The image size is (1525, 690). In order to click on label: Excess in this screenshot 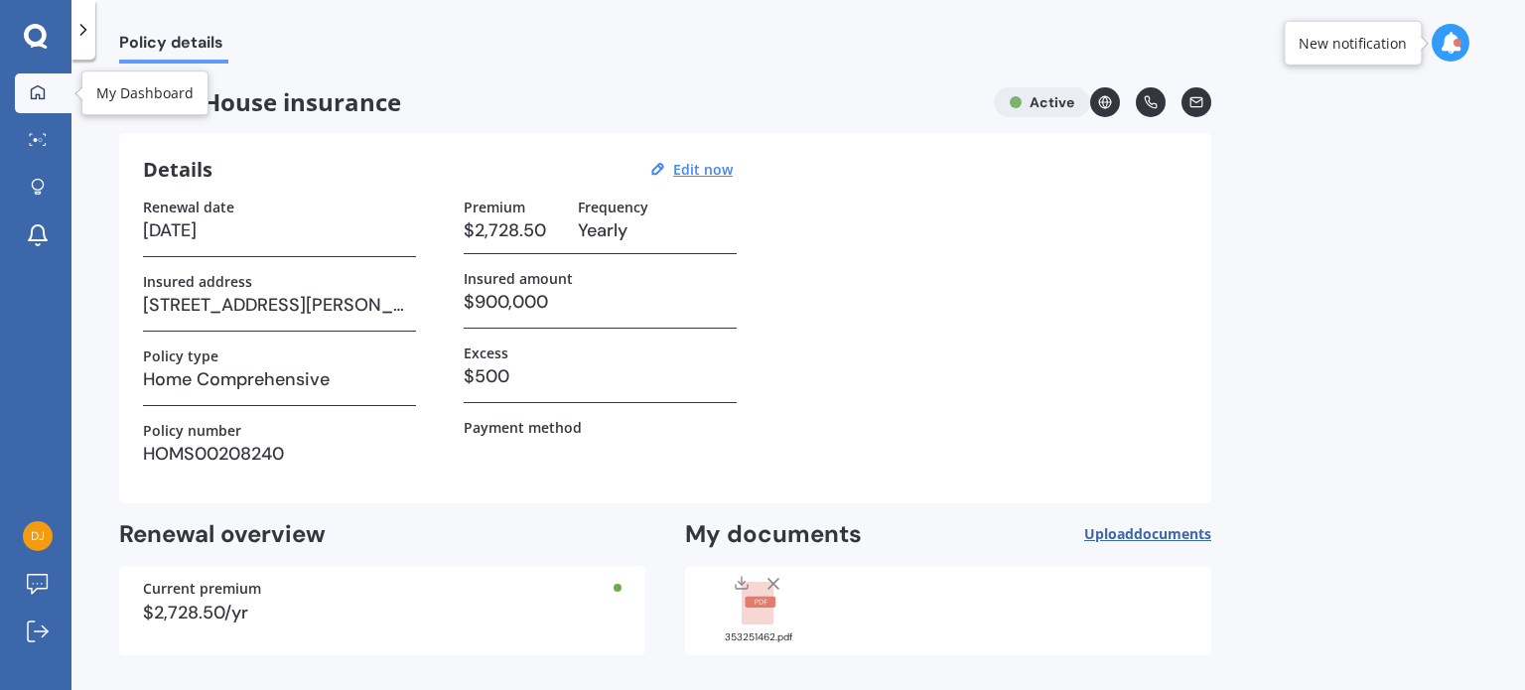, I will do `click(485, 352)`.